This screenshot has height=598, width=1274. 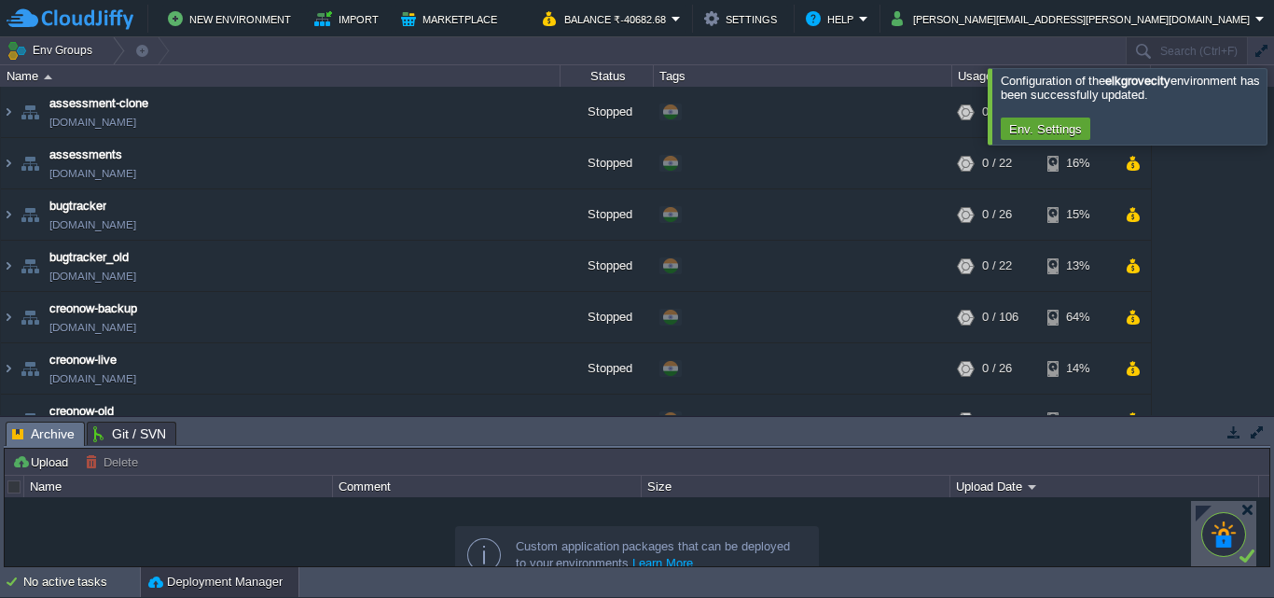 I want to click on a: assessments, so click(x=86, y=155).